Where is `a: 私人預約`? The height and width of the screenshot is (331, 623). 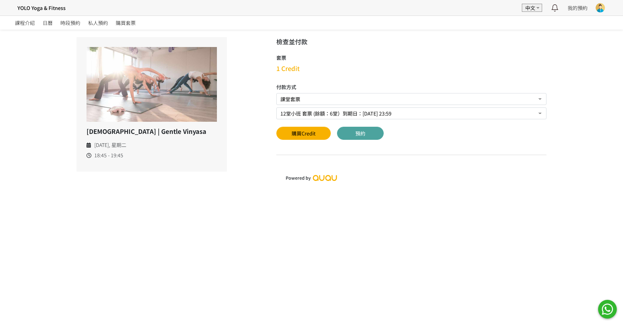 a: 私人預約 is located at coordinates (98, 23).